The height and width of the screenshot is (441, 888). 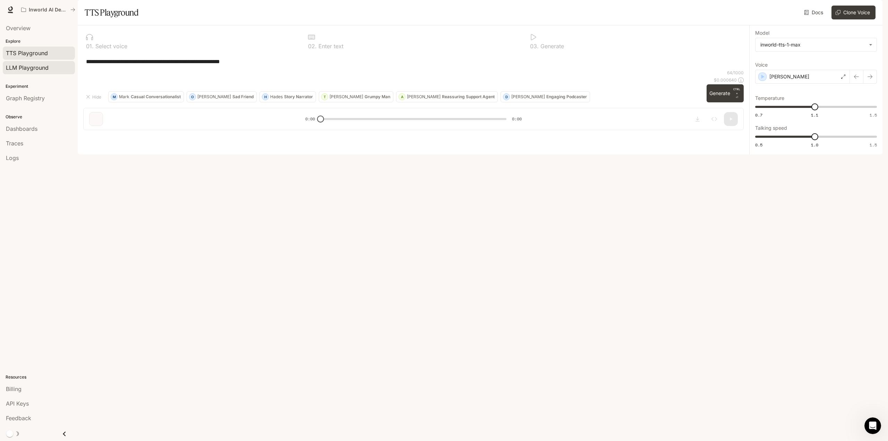 I want to click on span: 0.5, so click(x=759, y=145).